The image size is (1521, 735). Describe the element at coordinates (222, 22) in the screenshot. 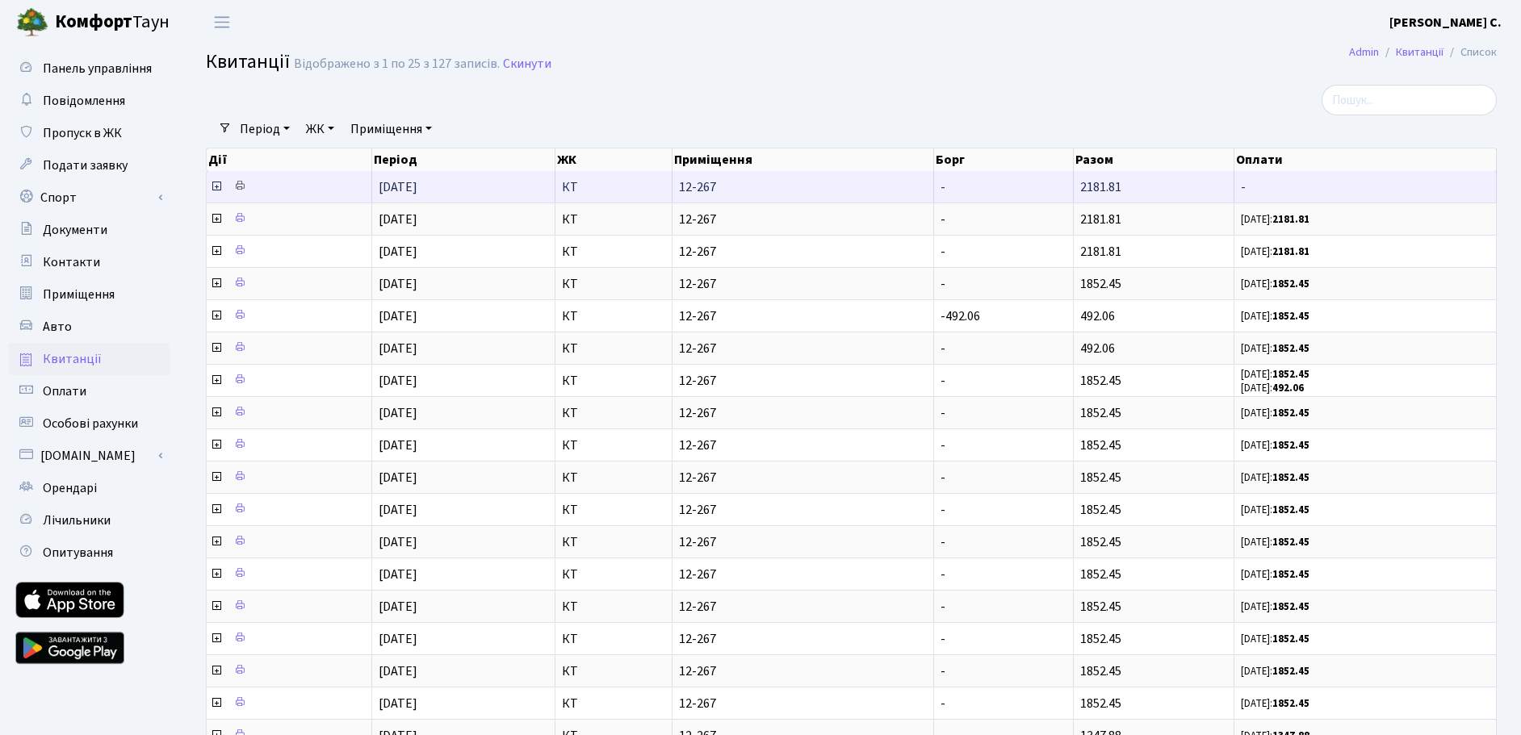

I see `button: Переключити навігацію` at that location.